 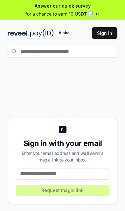 What do you see at coordinates (18, 33) in the screenshot?
I see `img: reveel_dark` at bounding box center [18, 33].